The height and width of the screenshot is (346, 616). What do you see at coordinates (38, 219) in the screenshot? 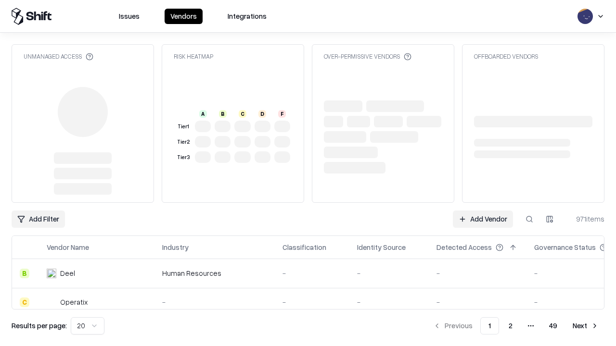
I see `button: Add Filter` at bounding box center [38, 219].